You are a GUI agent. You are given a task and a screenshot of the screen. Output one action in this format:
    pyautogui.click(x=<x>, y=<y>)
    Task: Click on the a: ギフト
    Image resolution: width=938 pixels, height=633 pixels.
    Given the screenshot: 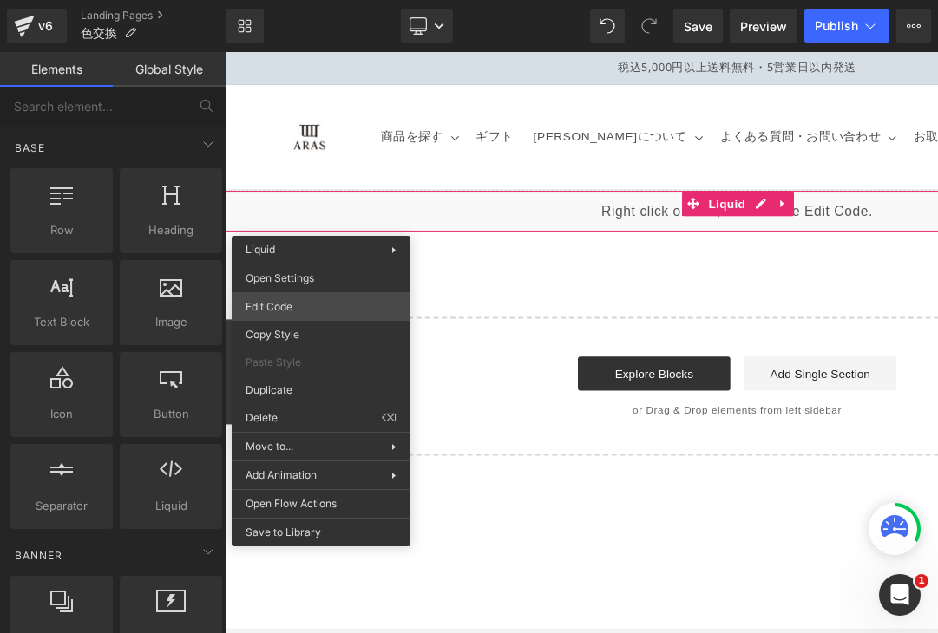 What is the action you would take?
    pyautogui.click(x=277, y=87)
    